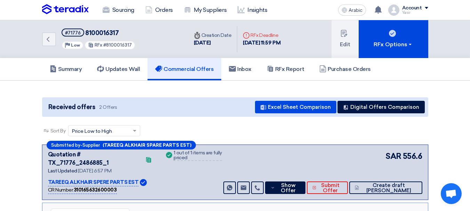 The height and width of the screenshot is (211, 470). Describe the element at coordinates (345, 39) in the screenshot. I see `button: Edit` at that location.